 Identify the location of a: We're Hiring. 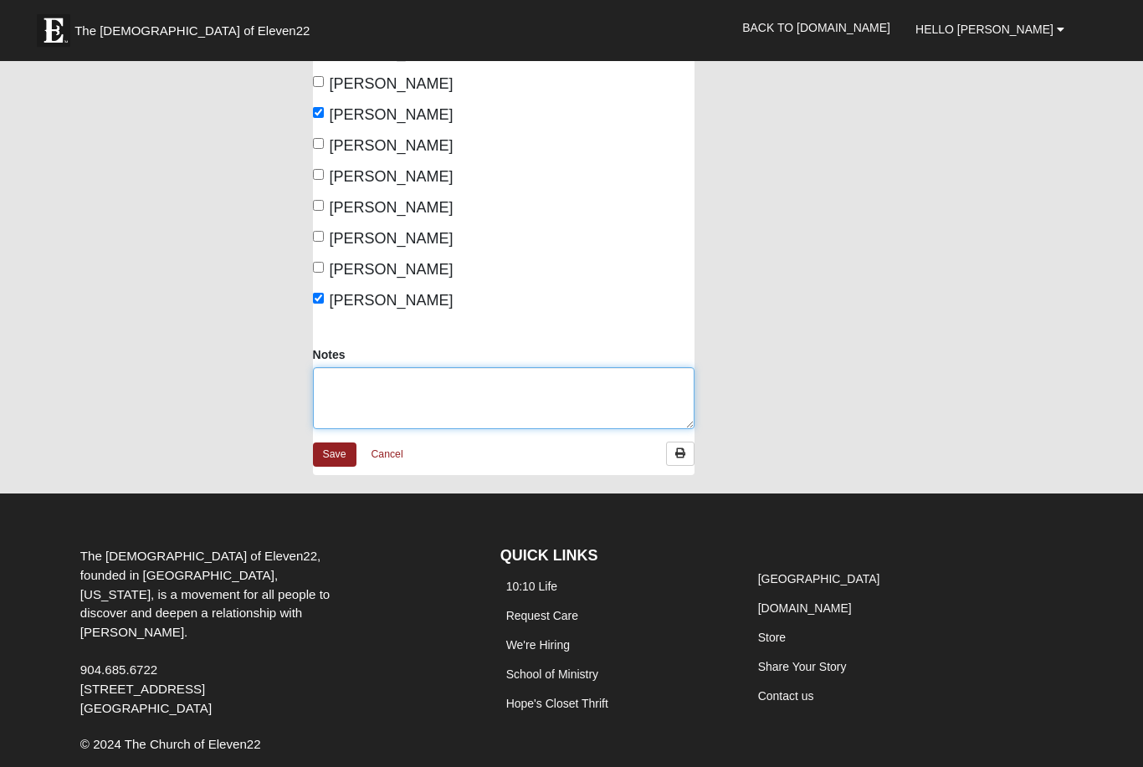
(538, 646).